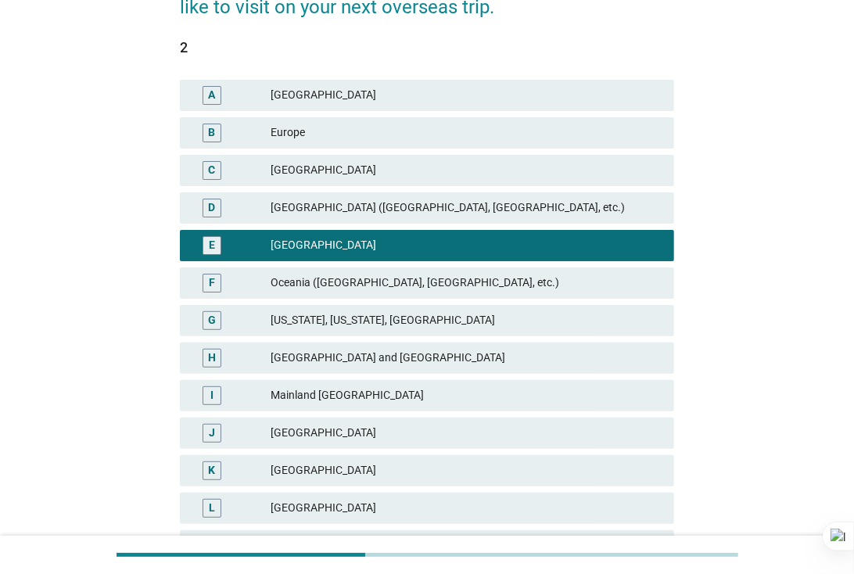  Describe the element at coordinates (427, 47) in the screenshot. I see `div: 2` at that location.